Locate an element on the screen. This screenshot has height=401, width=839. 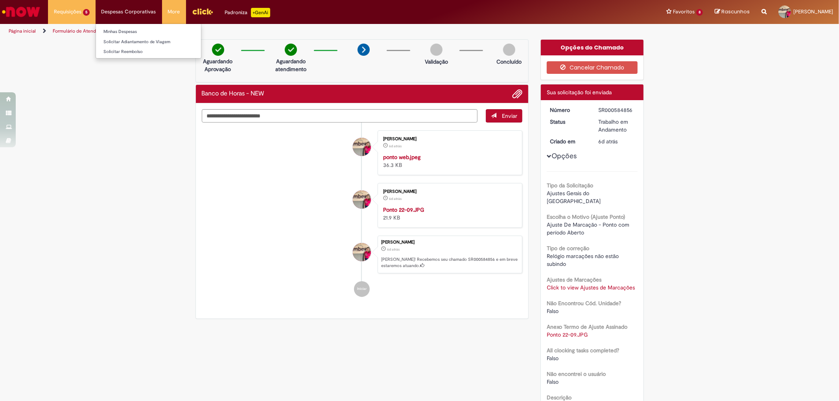
div: Trabalho em Andamento is located at coordinates (616, 126).